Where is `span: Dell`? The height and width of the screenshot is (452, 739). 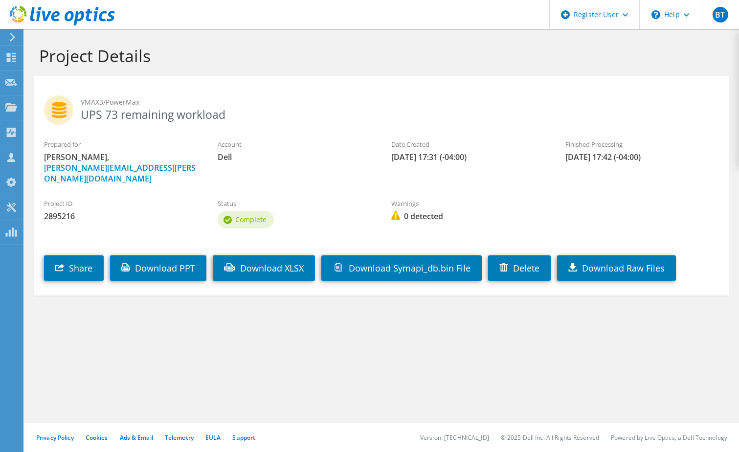 span: Dell is located at coordinates (294, 157).